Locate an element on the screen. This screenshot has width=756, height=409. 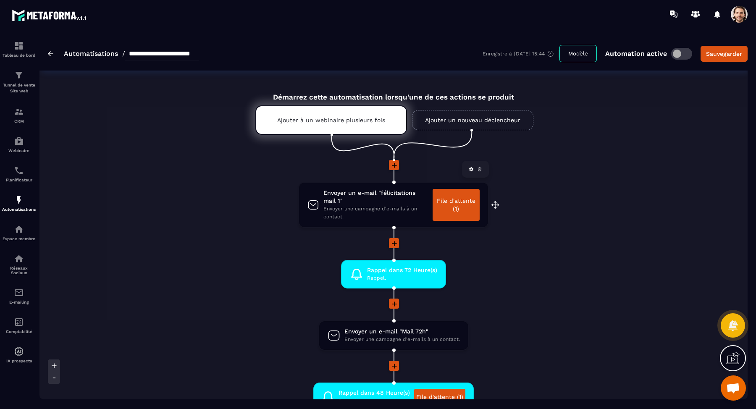
p: Automation active is located at coordinates (636, 53).